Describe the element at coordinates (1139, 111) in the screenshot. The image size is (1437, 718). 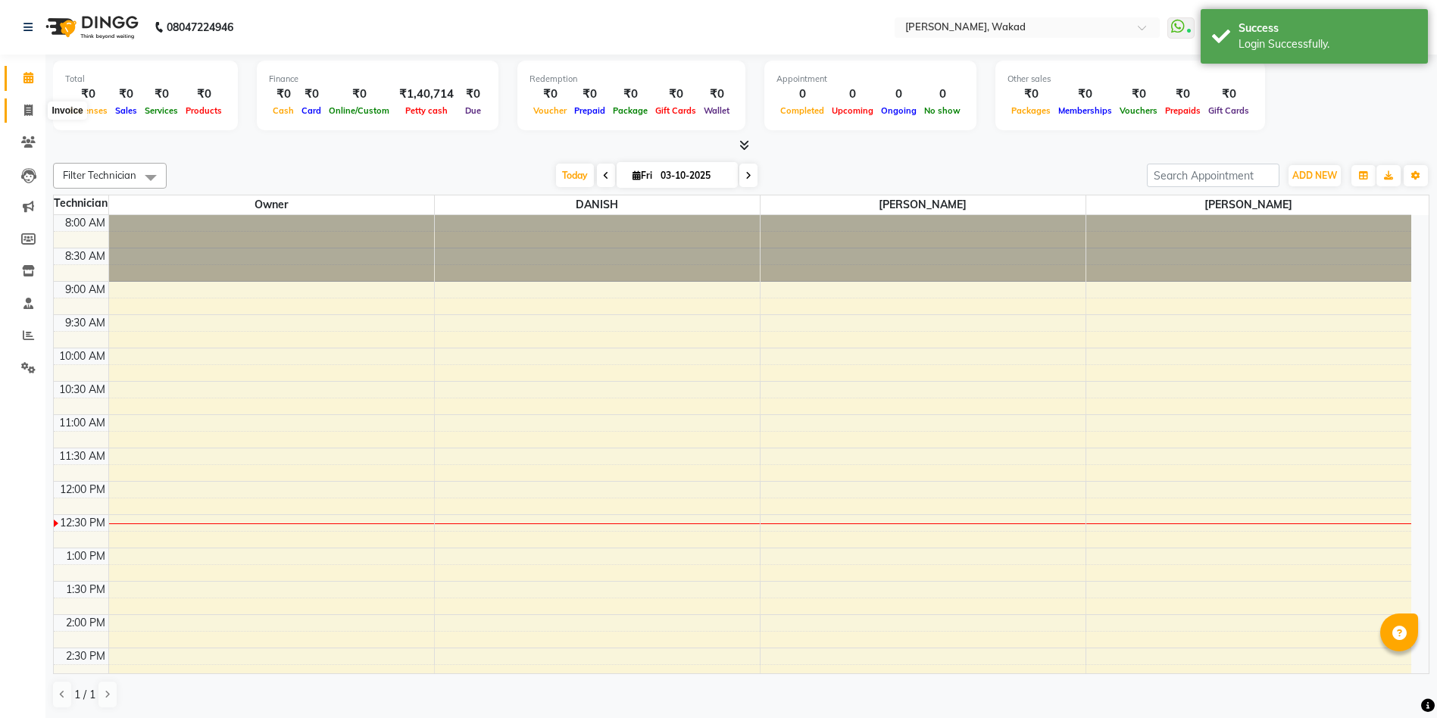
I see `span: Vouchers` at that location.